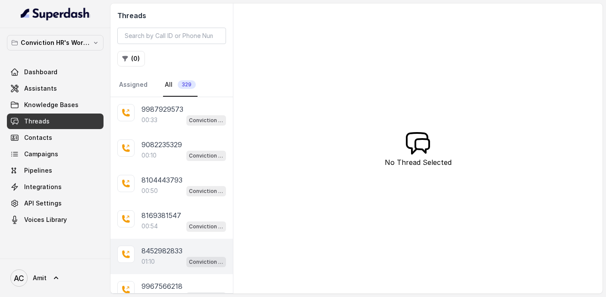 This screenshot has height=297, width=606. Describe the element at coordinates (148, 261) in the screenshot. I see `p: 01:10` at that location.